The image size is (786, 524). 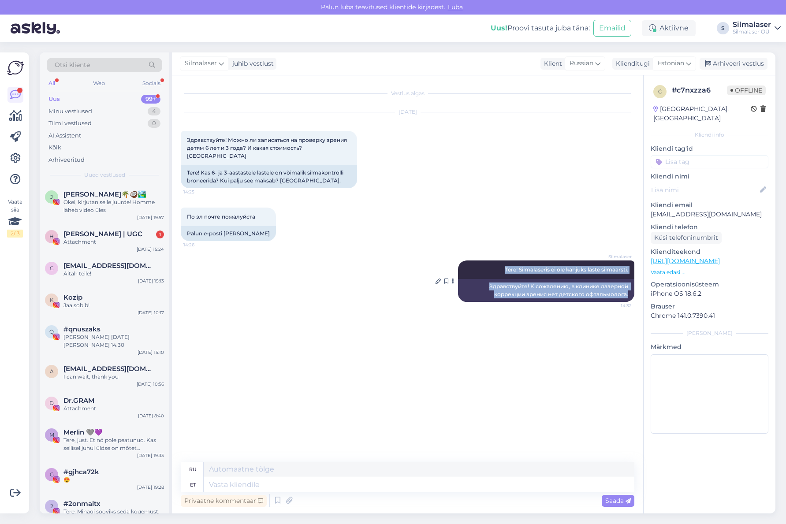 I want to click on div: Arhiveeritud, so click(x=67, y=160).